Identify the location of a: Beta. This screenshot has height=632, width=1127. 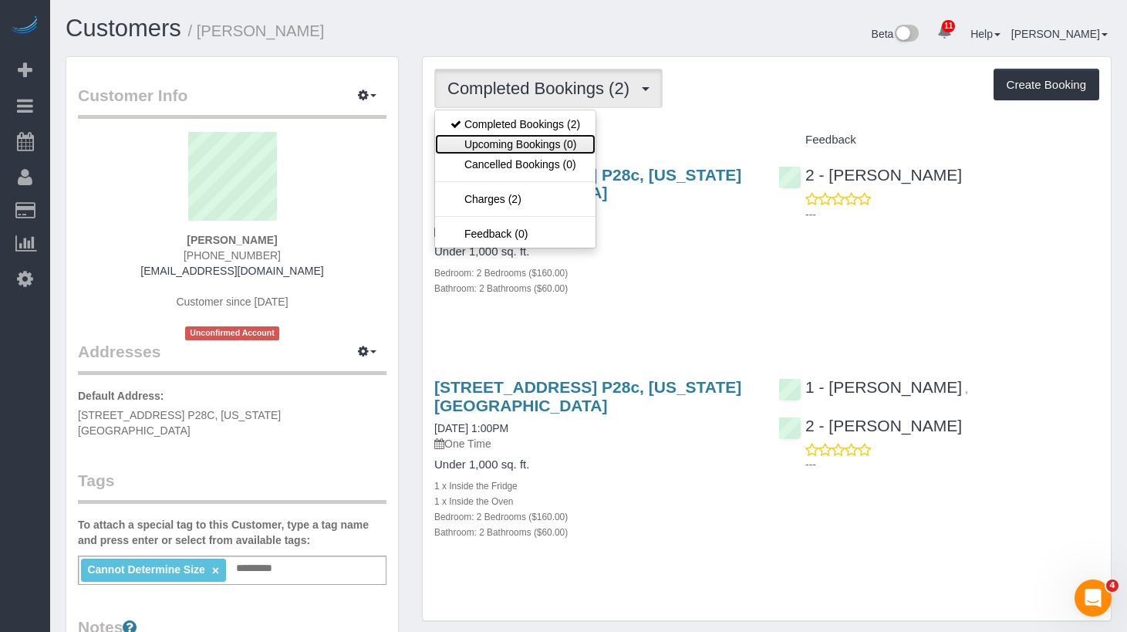
(895, 34).